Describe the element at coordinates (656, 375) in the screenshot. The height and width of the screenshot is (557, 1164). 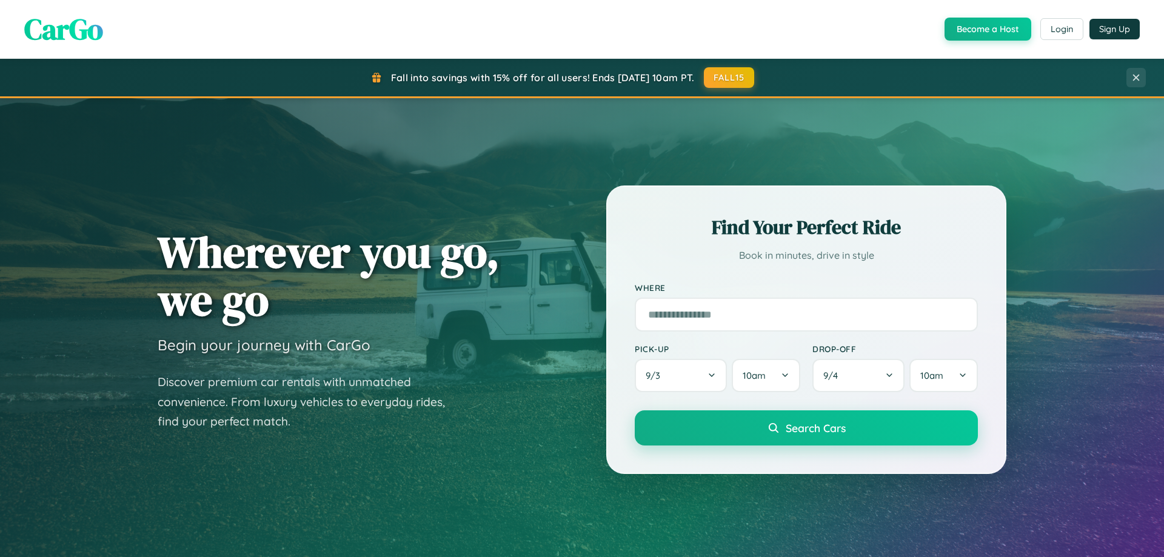
I see `span: 9 / 3` at that location.